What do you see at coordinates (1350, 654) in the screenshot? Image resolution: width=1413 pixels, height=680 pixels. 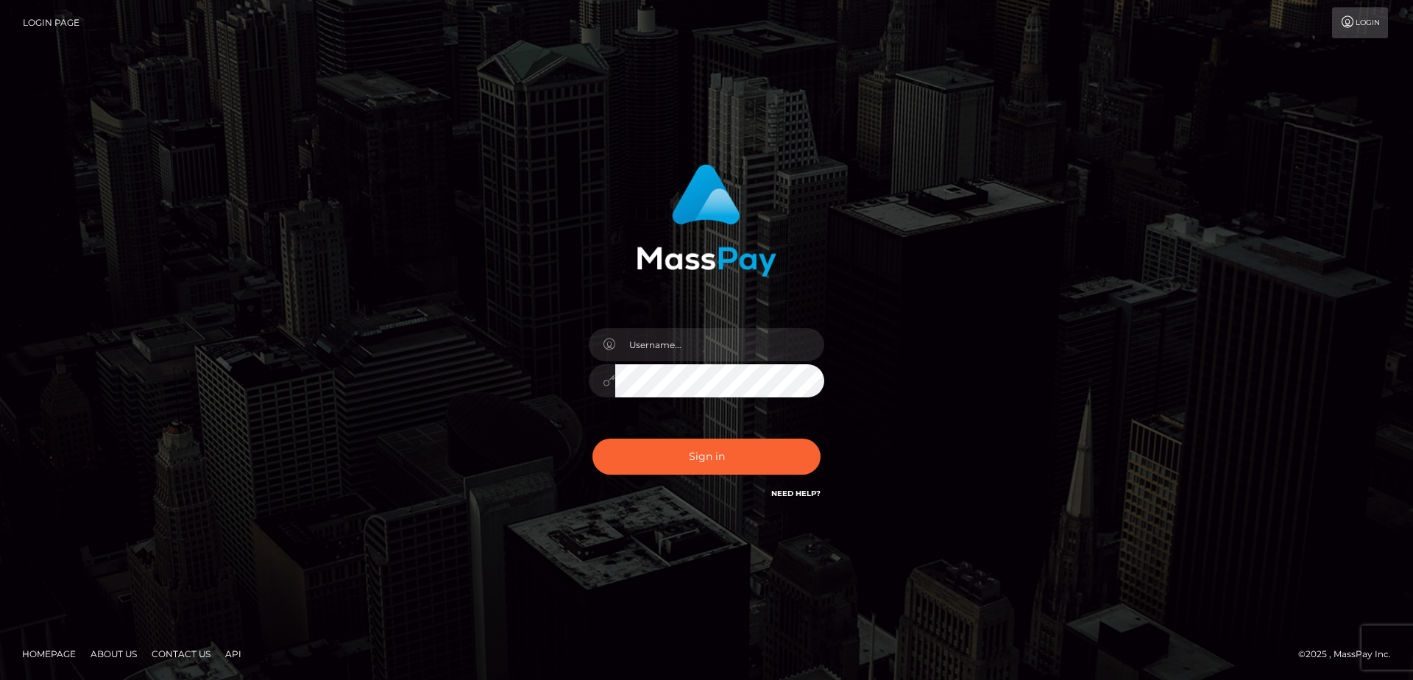 I see `div: © 2025 , MassPay Inc.` at bounding box center [1350, 654].